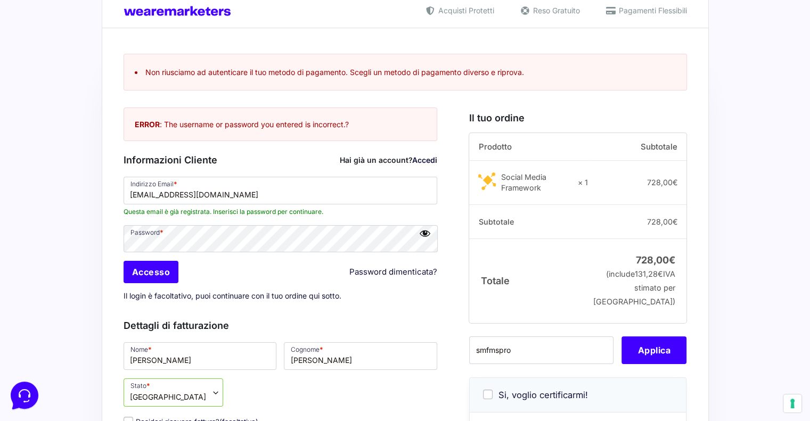 The image size is (810, 421). I want to click on input: Accesso, so click(151, 272).